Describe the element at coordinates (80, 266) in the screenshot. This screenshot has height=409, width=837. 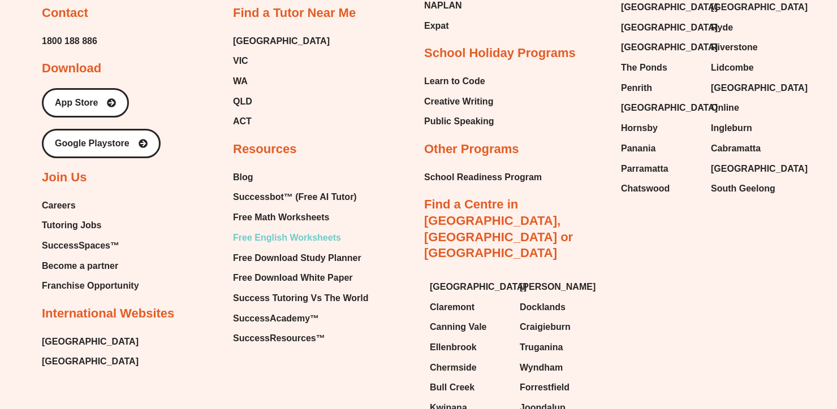
I see `span: Become a partner` at that location.